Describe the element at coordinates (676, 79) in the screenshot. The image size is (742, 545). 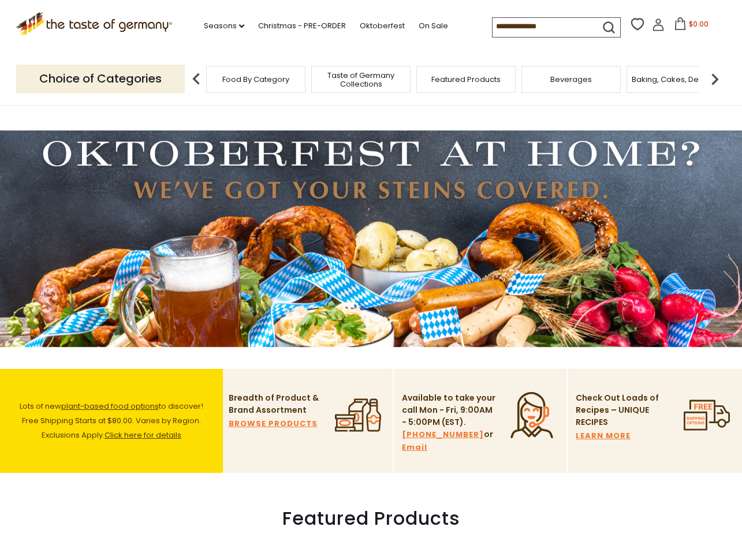
I see `a: Baking, Cakes, Desserts` at that location.